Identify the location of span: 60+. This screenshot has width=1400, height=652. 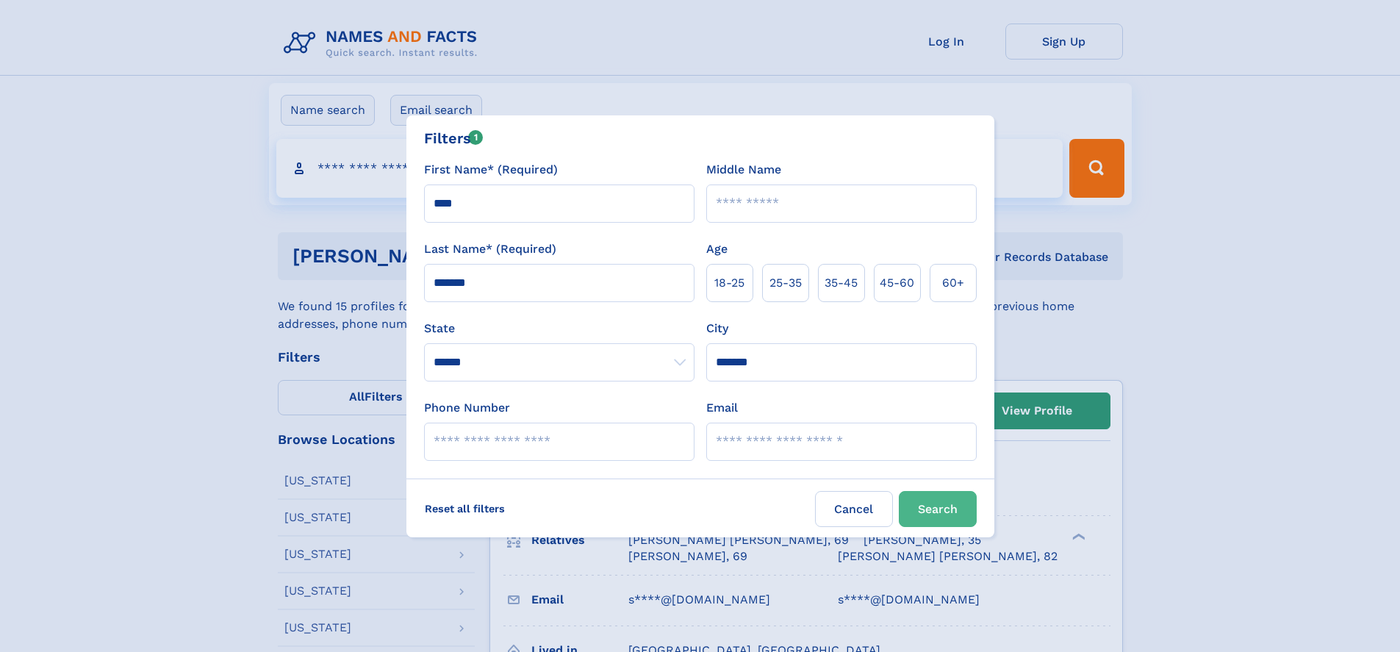
(953, 283).